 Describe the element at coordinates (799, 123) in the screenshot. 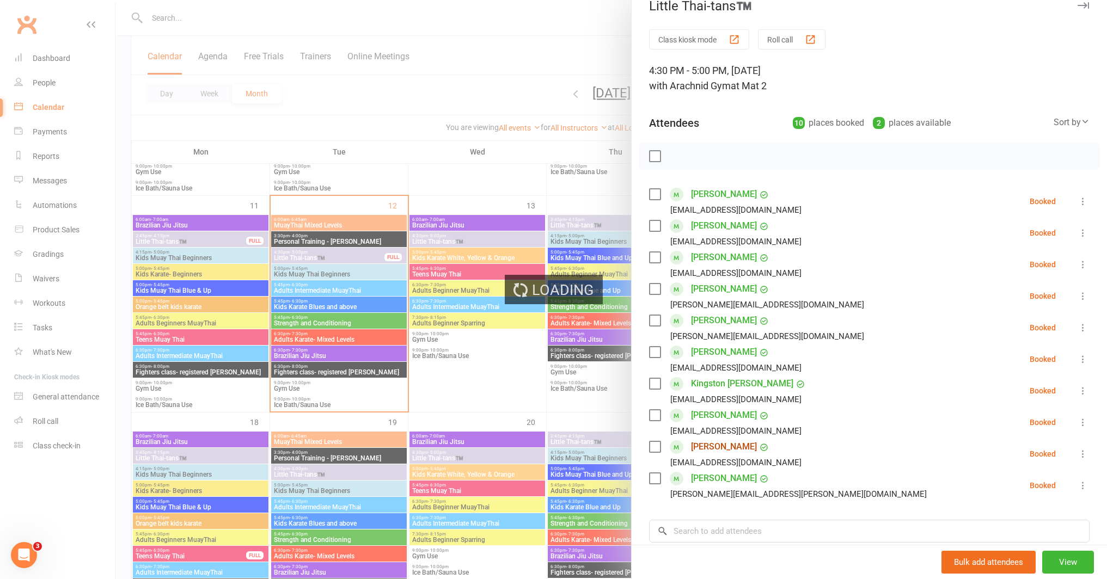

I see `div: 10` at that location.